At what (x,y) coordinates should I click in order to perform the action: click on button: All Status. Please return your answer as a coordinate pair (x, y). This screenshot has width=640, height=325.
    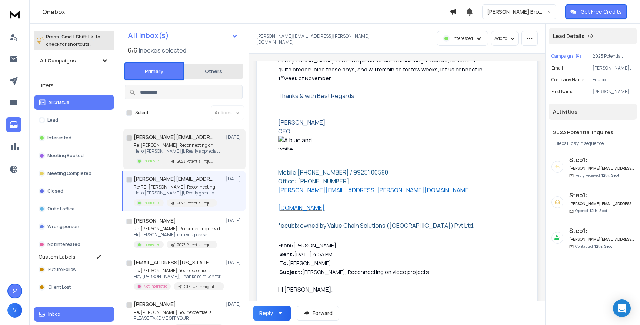
    Looking at the image, I should click on (74, 103).